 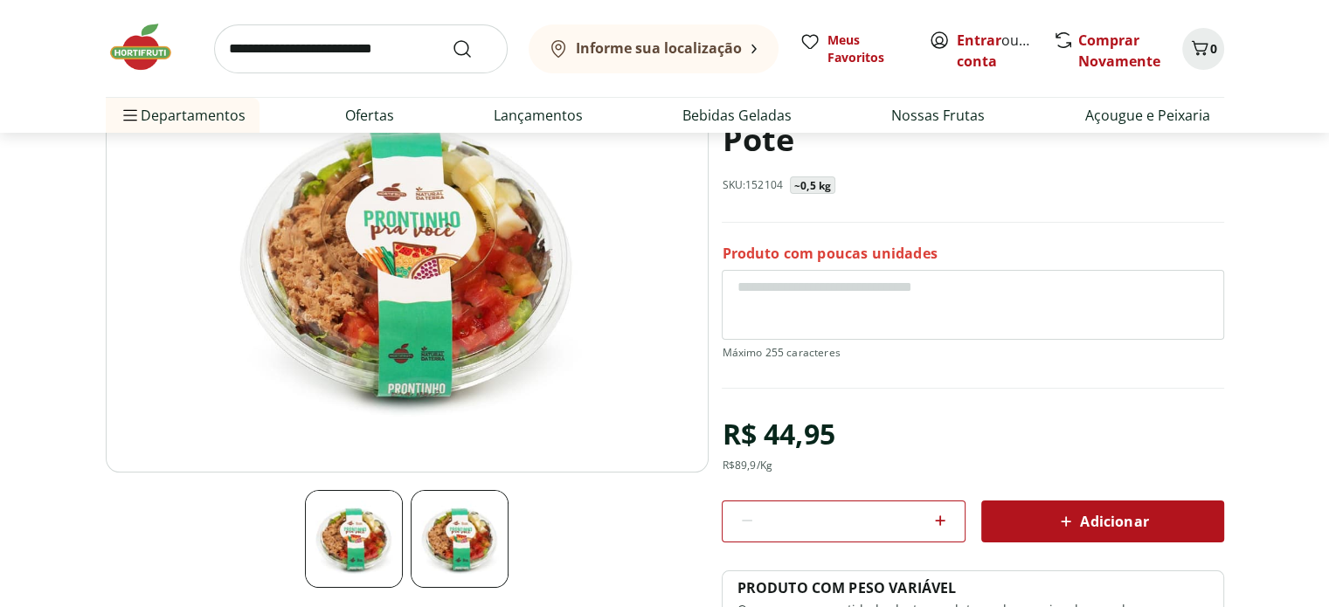 I want to click on button: Adicionar, so click(x=1102, y=522).